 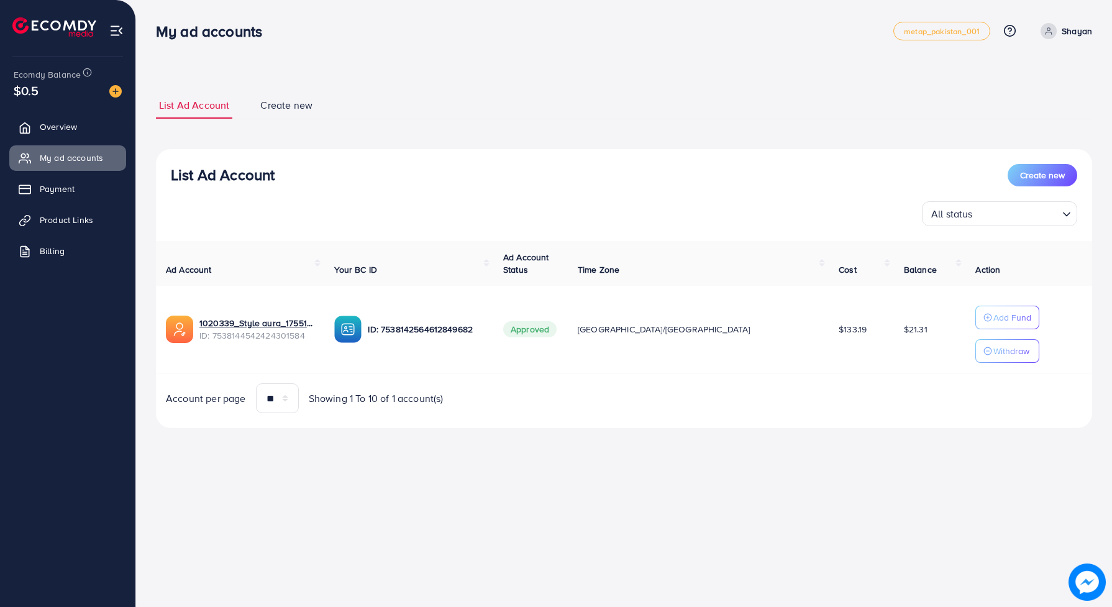 I want to click on span: Showing 1 To 10 of 1 account(s), so click(x=376, y=398).